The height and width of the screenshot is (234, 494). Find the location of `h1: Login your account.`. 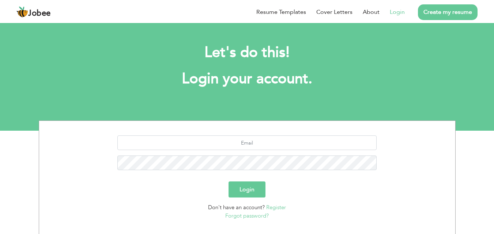

h1: Login your account. is located at coordinates (247, 79).